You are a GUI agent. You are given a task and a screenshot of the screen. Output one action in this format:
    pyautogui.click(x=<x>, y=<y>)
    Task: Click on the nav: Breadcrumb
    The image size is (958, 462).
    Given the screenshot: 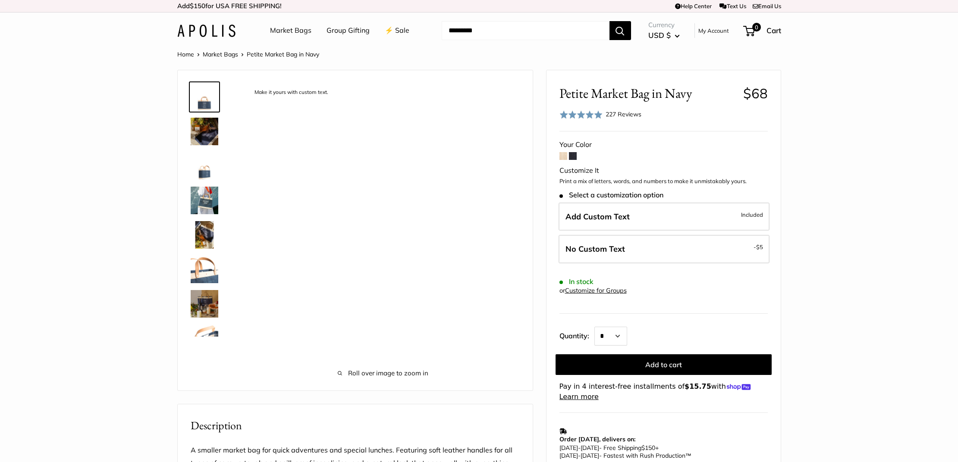 What is the action you would take?
    pyautogui.click(x=248, y=54)
    